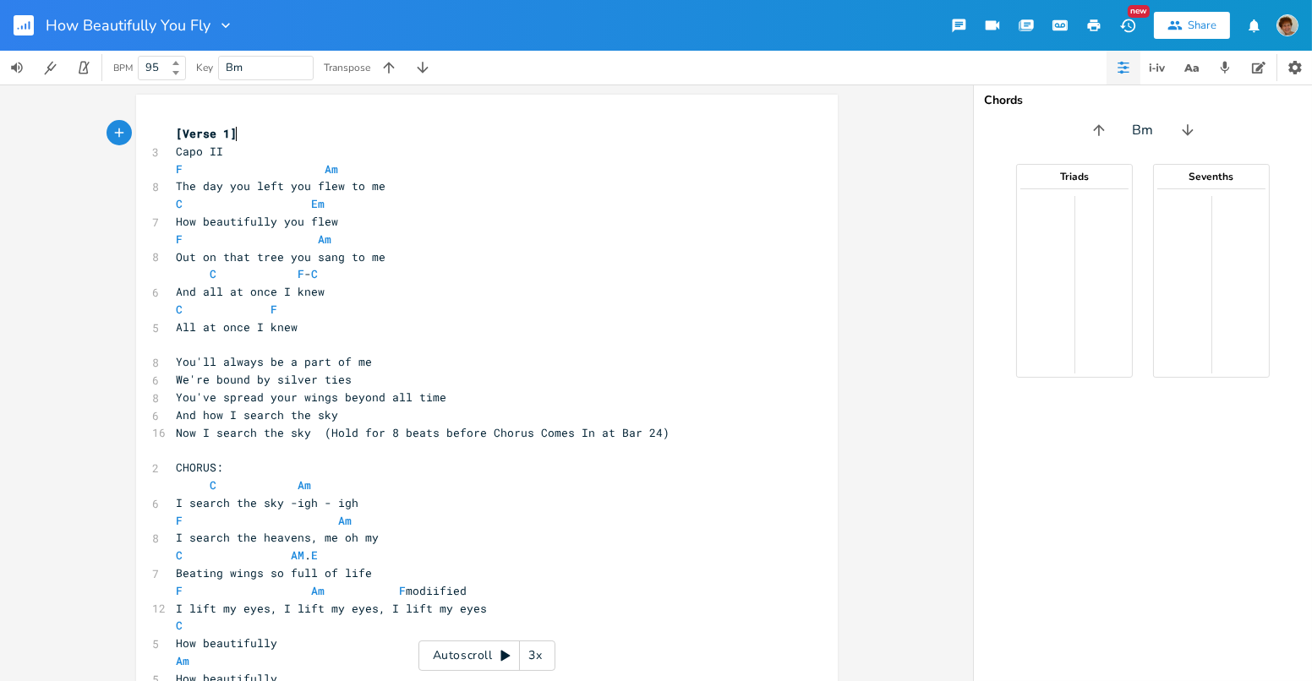 The width and height of the screenshot is (1312, 681). Describe the element at coordinates (322, 591) in the screenshot. I see `span: modiified` at that location.